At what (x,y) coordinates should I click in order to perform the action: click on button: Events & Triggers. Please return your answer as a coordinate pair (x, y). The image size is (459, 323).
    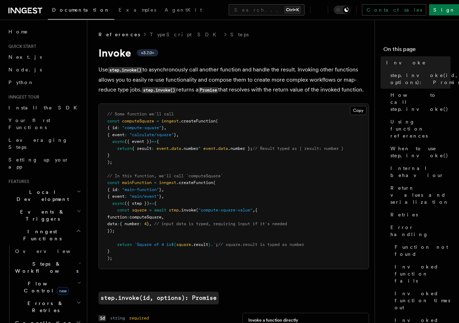
    Looking at the image, I should click on (44, 215).